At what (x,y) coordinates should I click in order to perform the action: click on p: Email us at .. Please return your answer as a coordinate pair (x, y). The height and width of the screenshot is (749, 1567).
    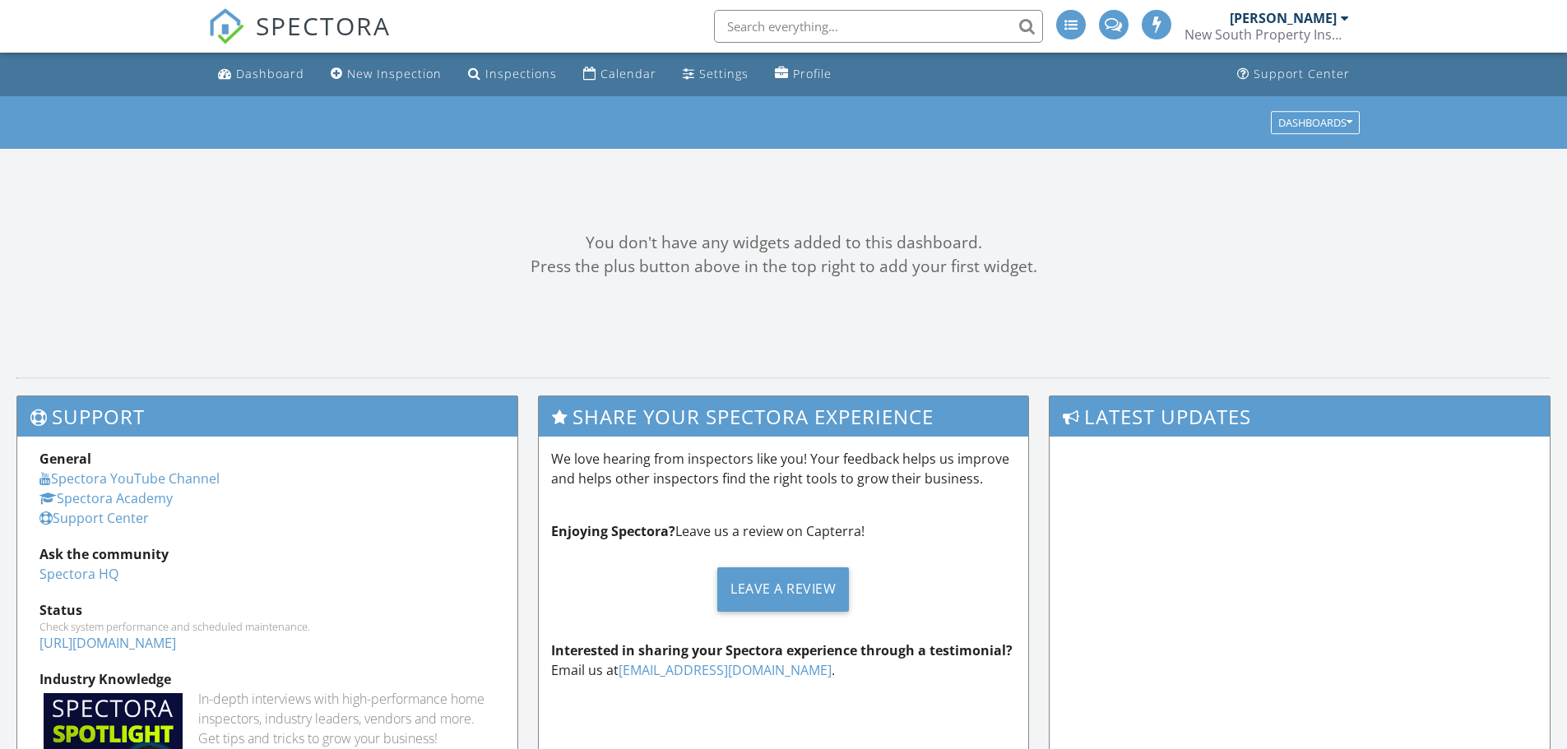
    Looking at the image, I should click on (784, 660).